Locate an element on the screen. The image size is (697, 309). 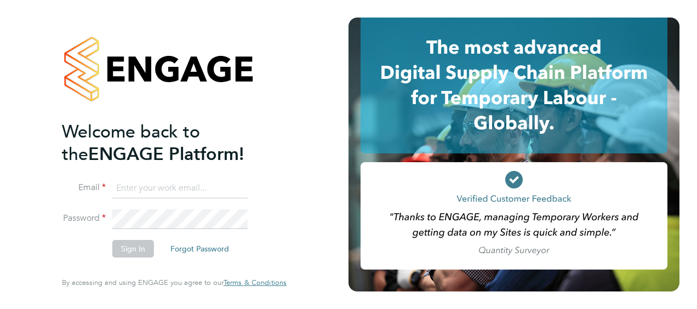
a: Terms & Conditions is located at coordinates (255, 283).